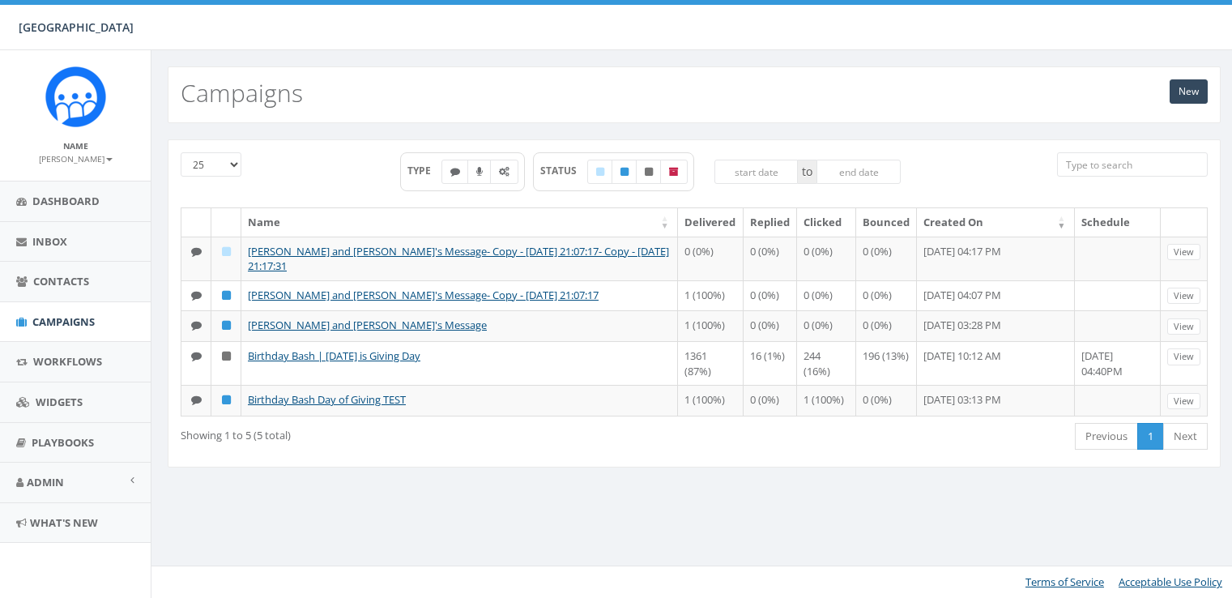 The width and height of the screenshot is (1232, 598). What do you see at coordinates (49, 241) in the screenshot?
I see `span: Inbox` at bounding box center [49, 241].